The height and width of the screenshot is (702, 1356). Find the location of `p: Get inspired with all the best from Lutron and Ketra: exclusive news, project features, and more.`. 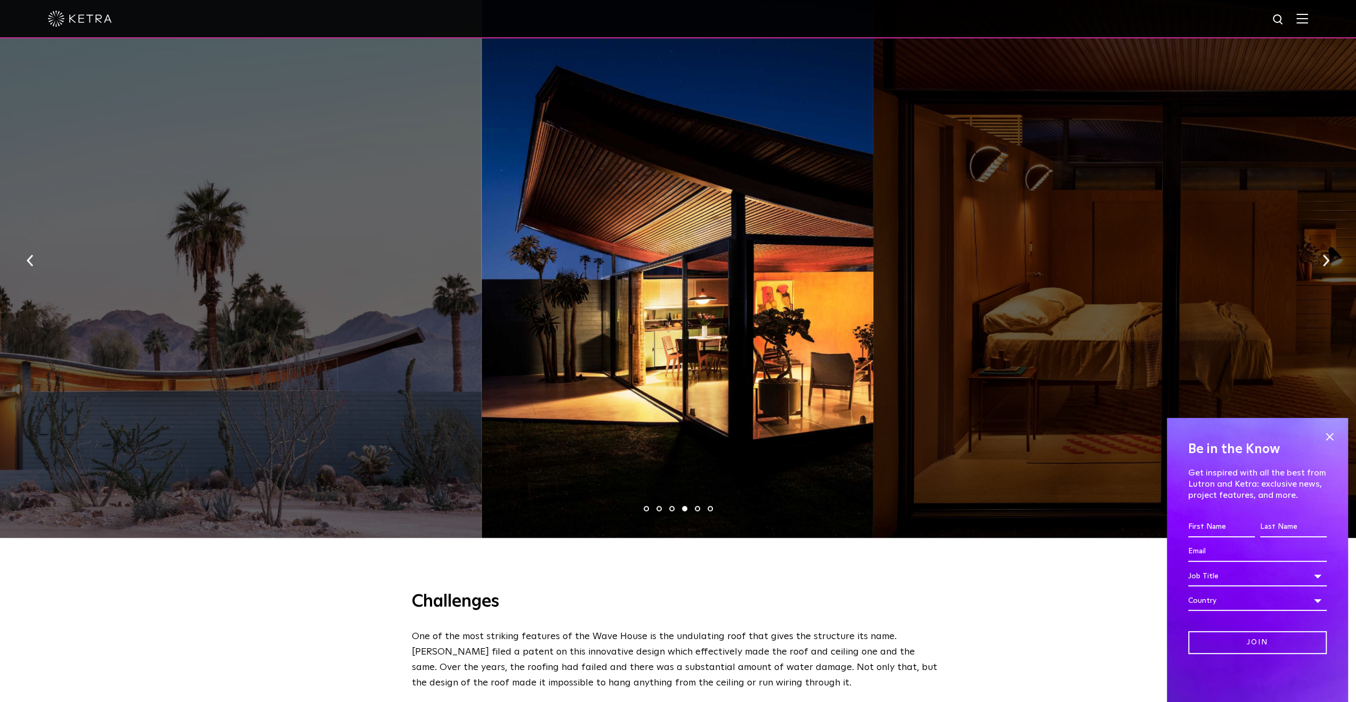

p: Get inspired with all the best from Lutron and Ketra: exclusive news, project features, and more. is located at coordinates (1257, 484).